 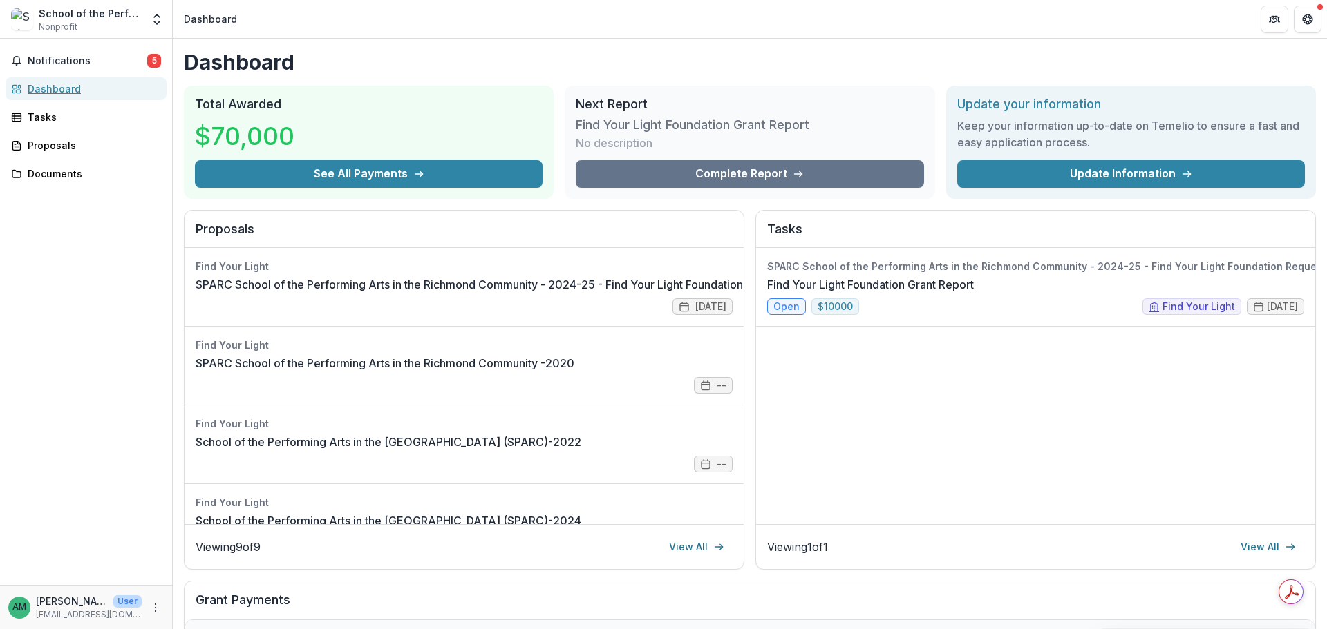 I want to click on button: Get Help, so click(x=1307, y=19).